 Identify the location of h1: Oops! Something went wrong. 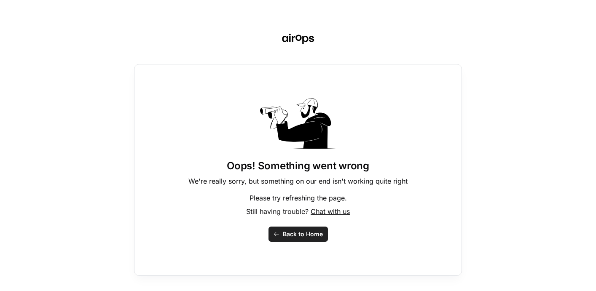
(298, 166).